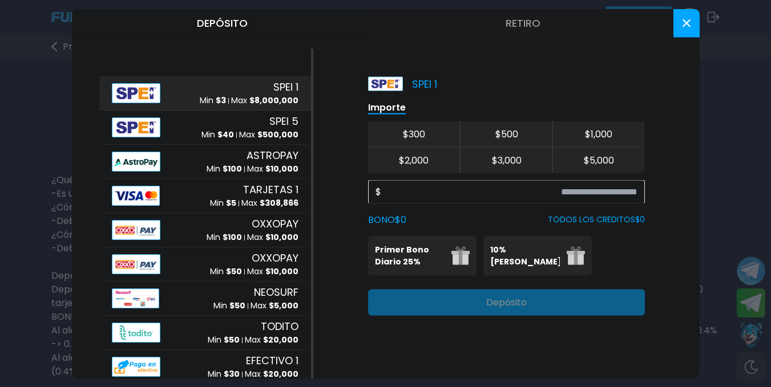  I want to click on span: $ 5, so click(231, 203).